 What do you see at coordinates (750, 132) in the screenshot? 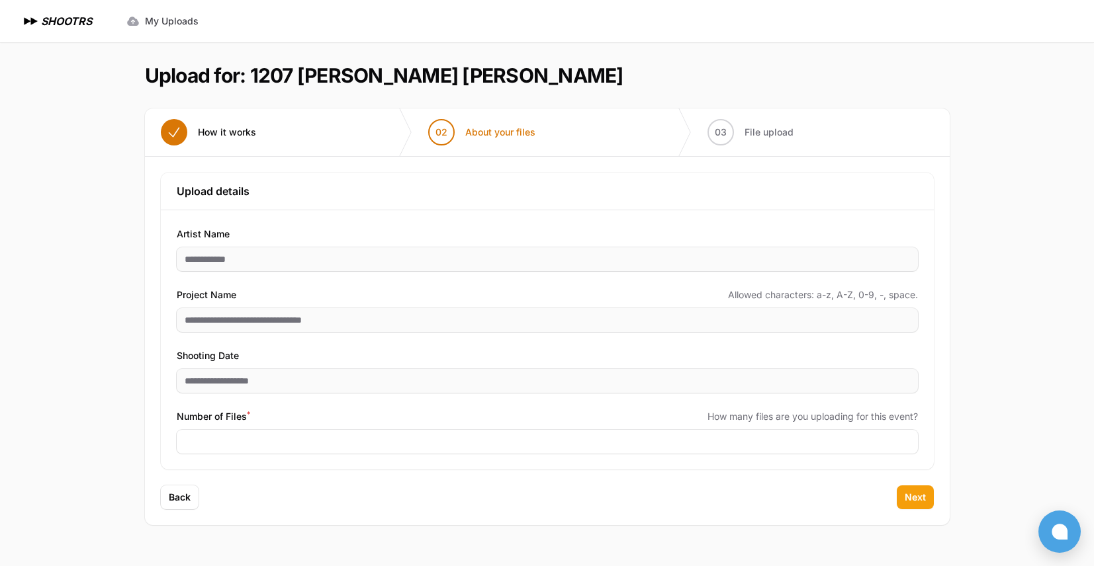
I see `button: 03 File upload` at bounding box center [750, 132].